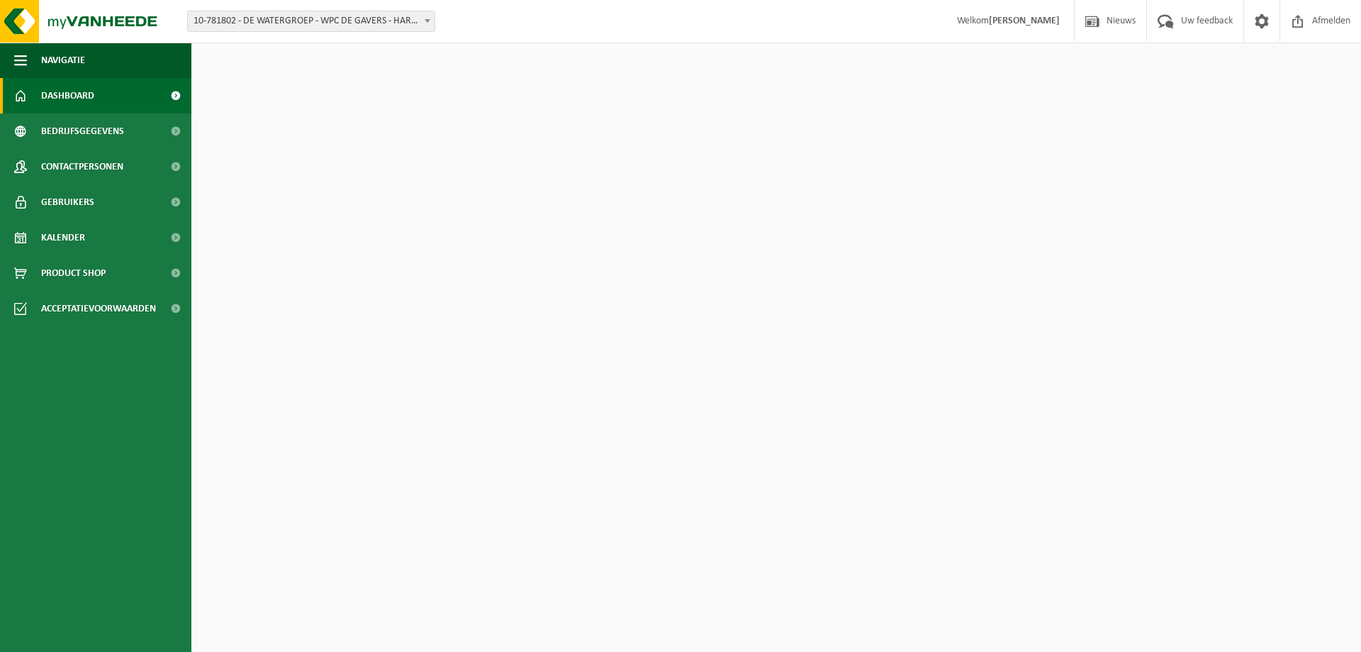  I want to click on span: Kalender, so click(63, 238).